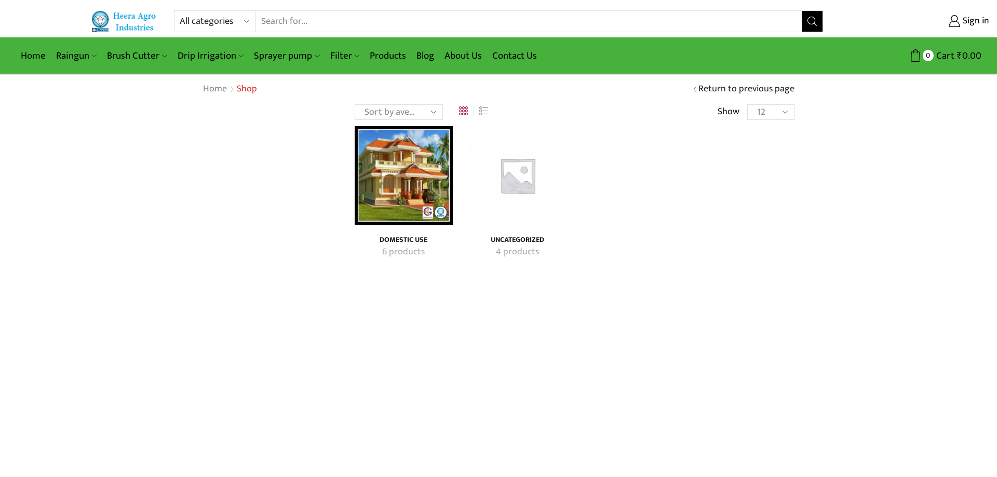 This screenshot has height=477, width=997. Describe the element at coordinates (388, 56) in the screenshot. I see `a: Products` at that location.